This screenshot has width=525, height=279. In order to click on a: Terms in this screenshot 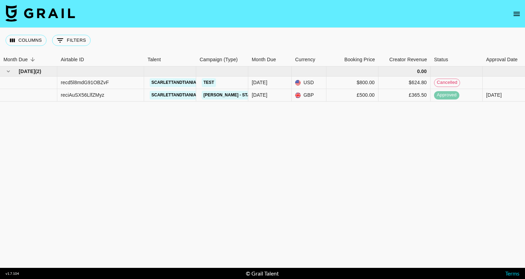, I will do `click(512, 273)`.